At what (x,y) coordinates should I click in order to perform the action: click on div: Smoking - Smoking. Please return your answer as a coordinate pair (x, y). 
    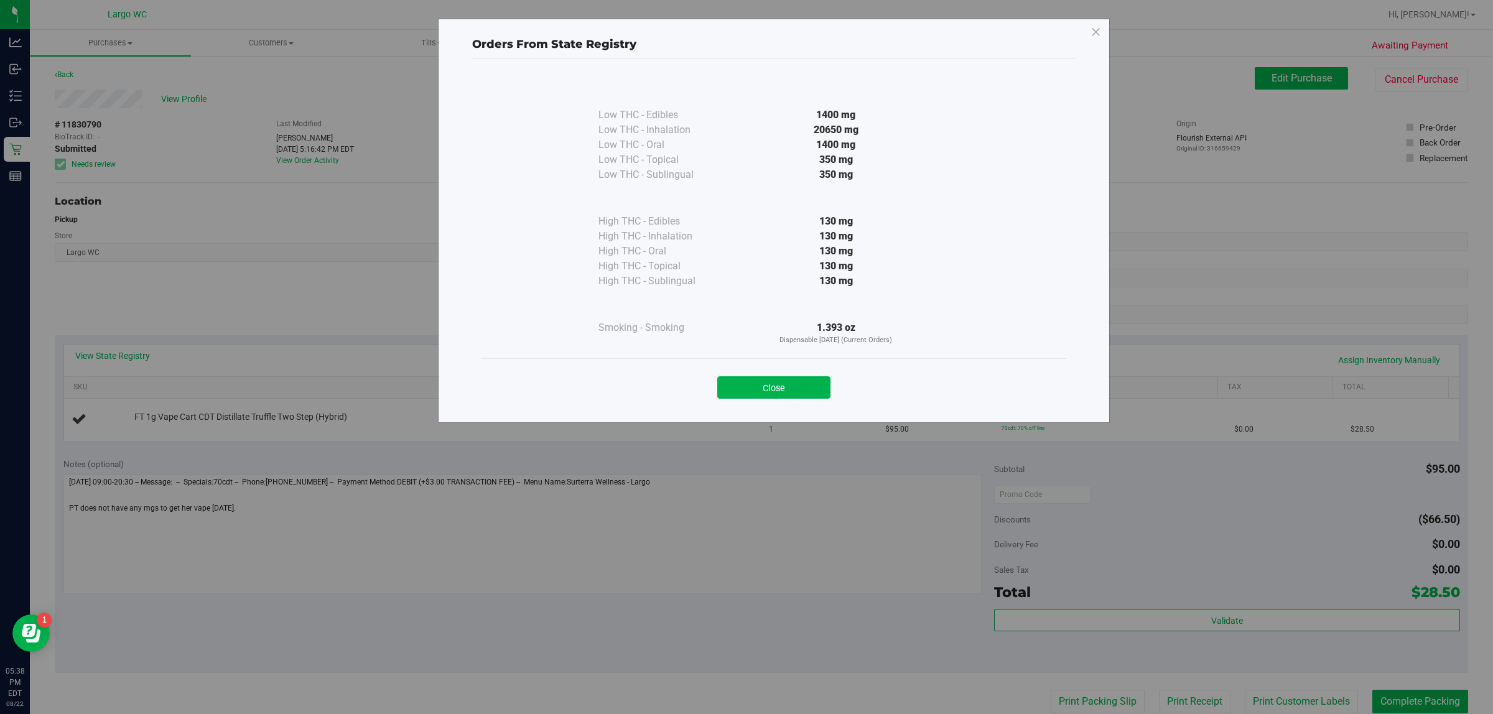
    Looking at the image, I should click on (661, 328).